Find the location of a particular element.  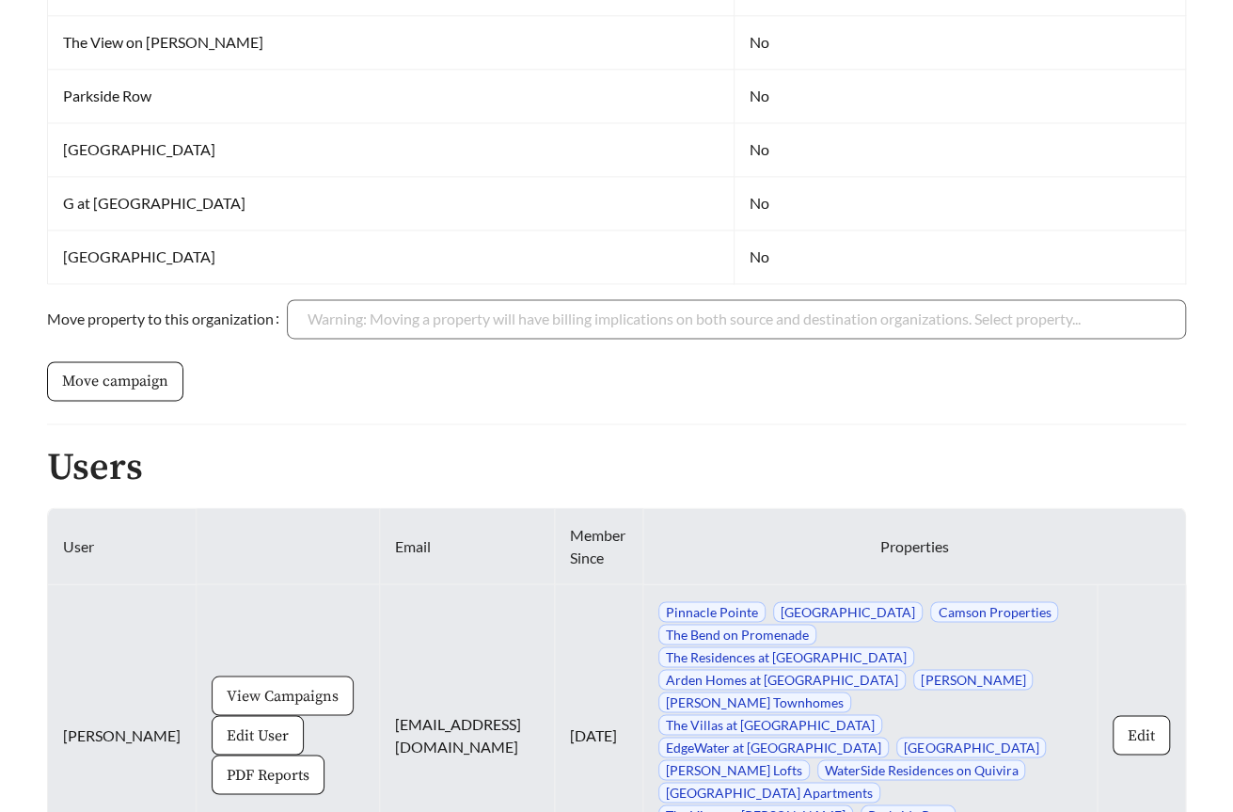

a: View Campaigns is located at coordinates (282, 693).